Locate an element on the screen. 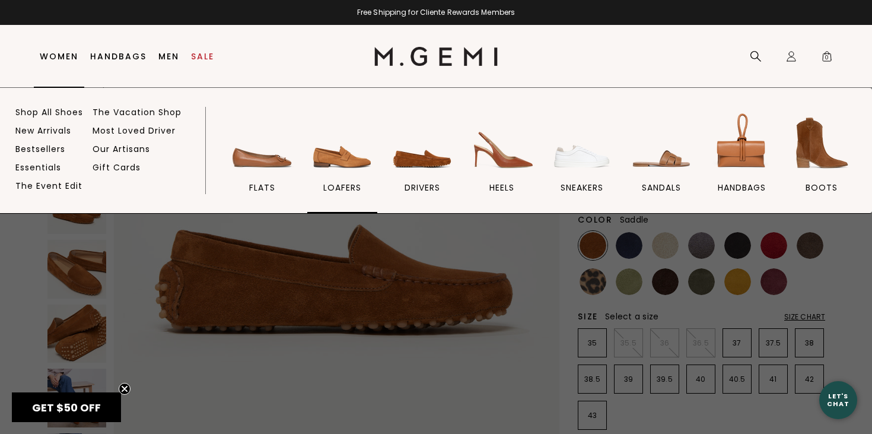 Image resolution: width=872 pixels, height=434 pixels. span: GET $50 OFF is located at coordinates (66, 407).